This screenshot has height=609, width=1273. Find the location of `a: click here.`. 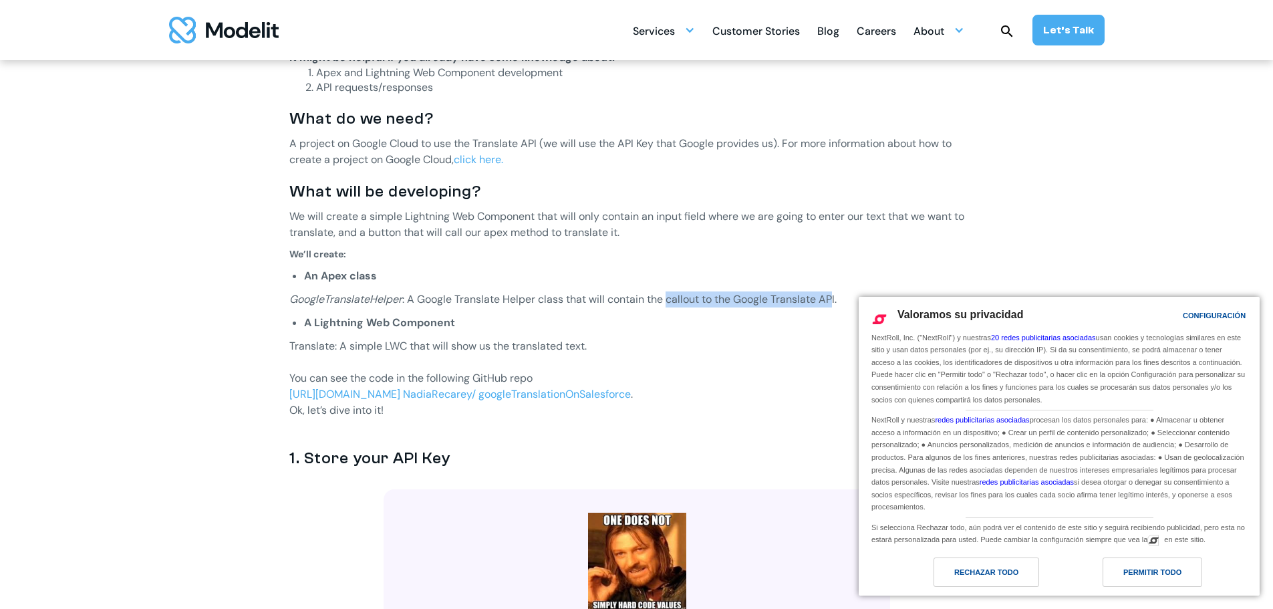

a: click here. is located at coordinates (478, 159).